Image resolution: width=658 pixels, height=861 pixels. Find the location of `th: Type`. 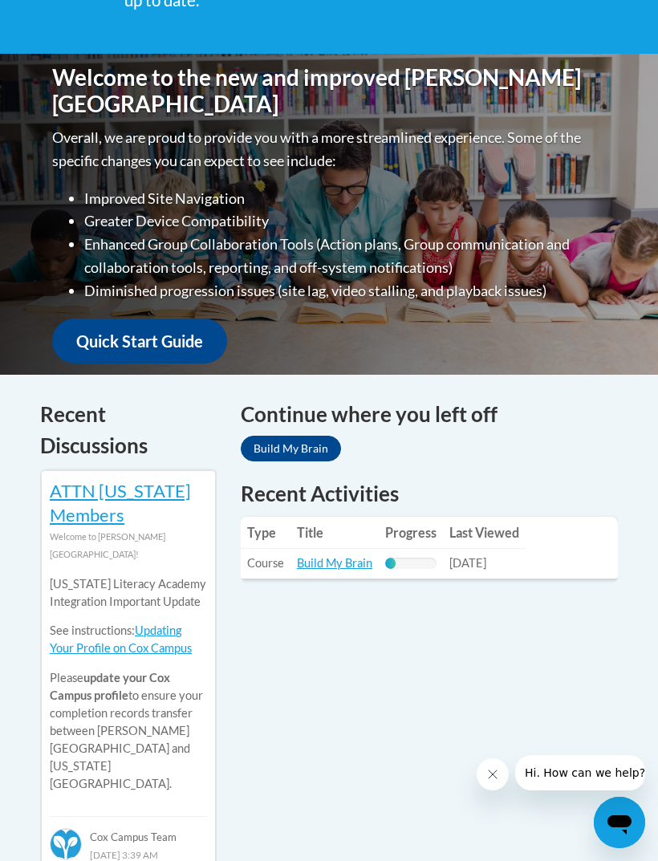

th: Type is located at coordinates (266, 533).